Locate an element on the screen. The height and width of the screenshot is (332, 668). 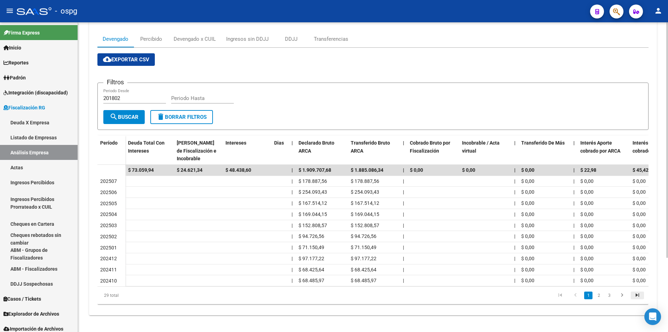
div: Devengado x CUIL is located at coordinates (195, 39).